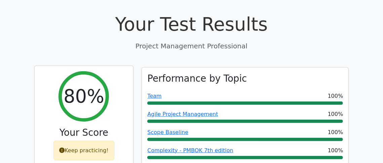 This screenshot has width=383, height=163. I want to click on a: Scope Baseline, so click(168, 132).